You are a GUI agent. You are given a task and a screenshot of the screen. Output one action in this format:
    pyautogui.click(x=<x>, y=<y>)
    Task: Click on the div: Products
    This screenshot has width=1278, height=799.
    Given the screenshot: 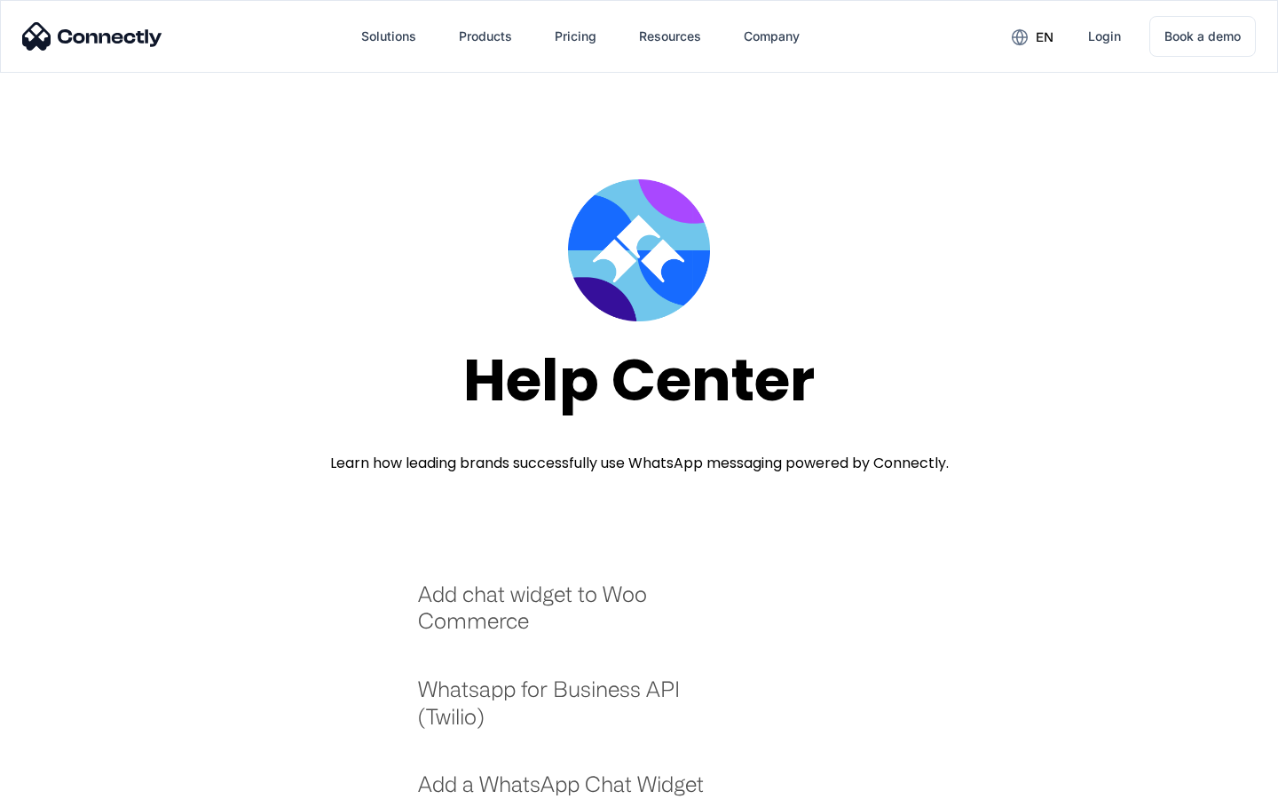 What is the action you would take?
    pyautogui.click(x=485, y=36)
    